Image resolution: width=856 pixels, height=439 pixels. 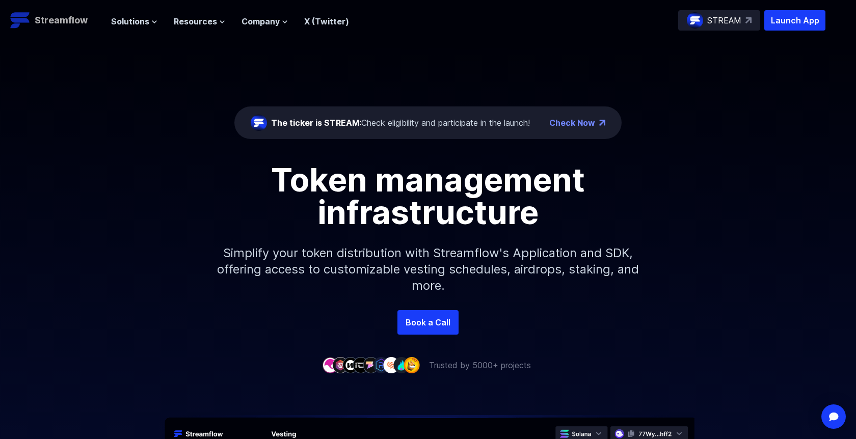 I want to click on img: top-right-arrow.png, so click(x=602, y=123).